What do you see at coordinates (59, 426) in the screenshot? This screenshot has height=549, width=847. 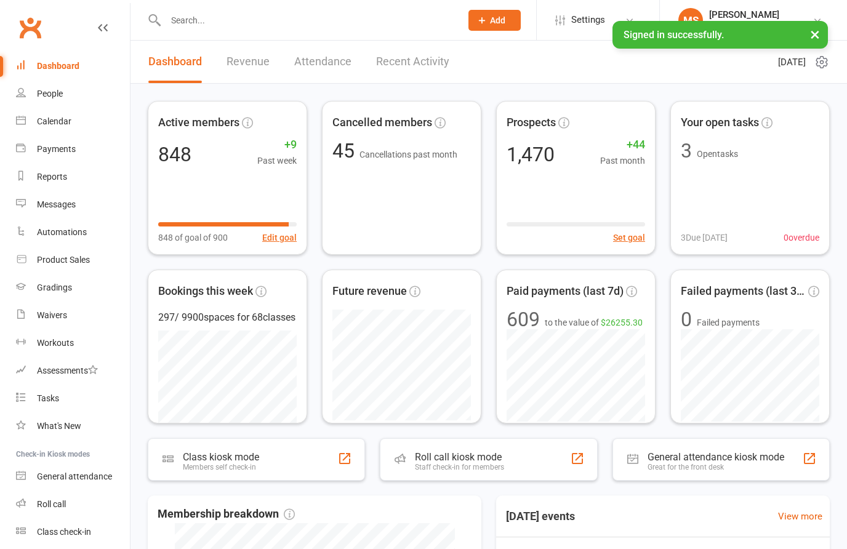 I see `div: What's New` at bounding box center [59, 426].